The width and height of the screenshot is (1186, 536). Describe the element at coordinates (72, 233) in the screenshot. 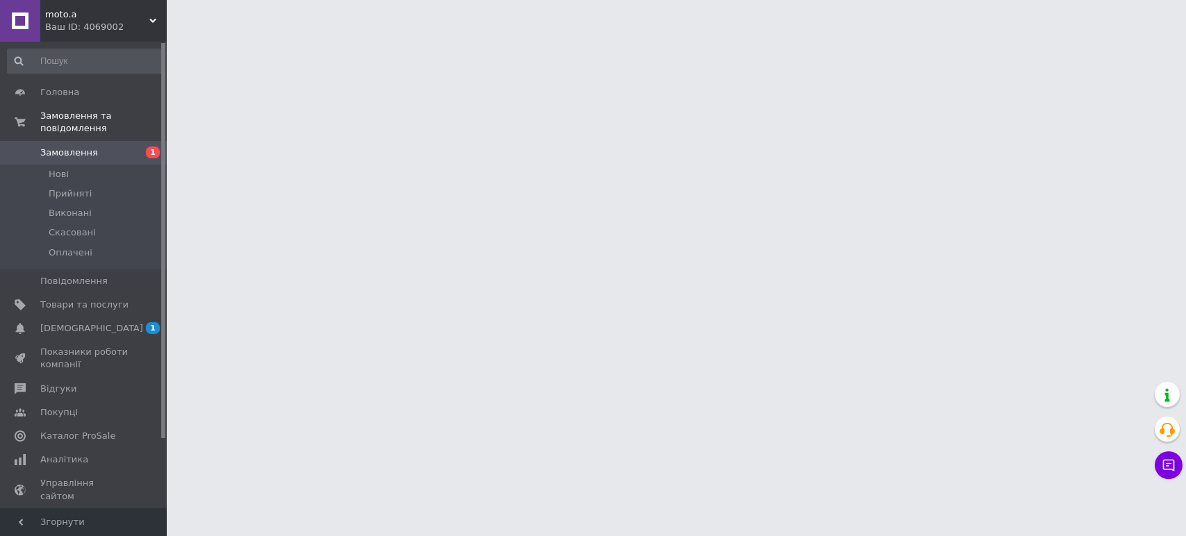

I see `span: Скасовані` at that location.